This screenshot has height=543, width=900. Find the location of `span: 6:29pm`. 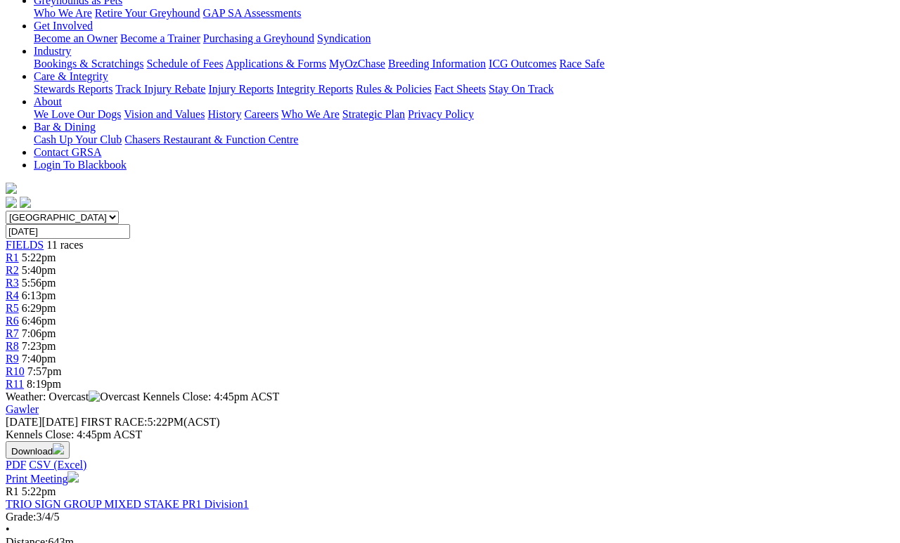

span: 6:29pm is located at coordinates (39, 308).